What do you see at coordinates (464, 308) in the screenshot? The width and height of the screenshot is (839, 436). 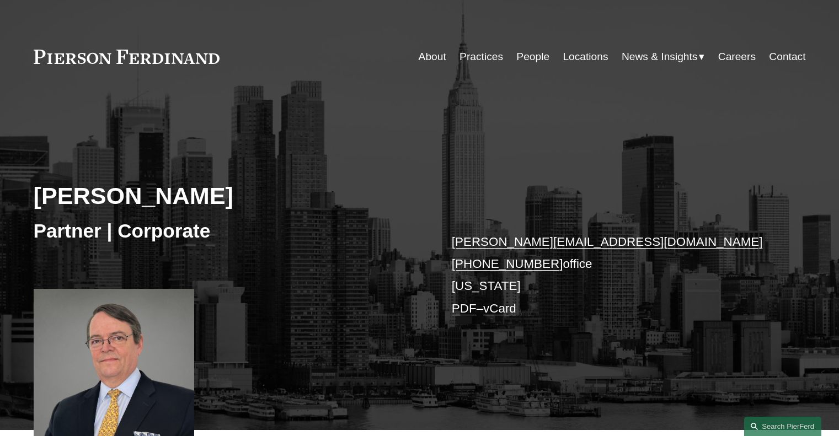 I see `a: PDF` at bounding box center [464, 308].